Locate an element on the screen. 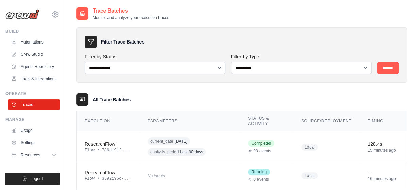  div: Manage is located at coordinates (32, 120).